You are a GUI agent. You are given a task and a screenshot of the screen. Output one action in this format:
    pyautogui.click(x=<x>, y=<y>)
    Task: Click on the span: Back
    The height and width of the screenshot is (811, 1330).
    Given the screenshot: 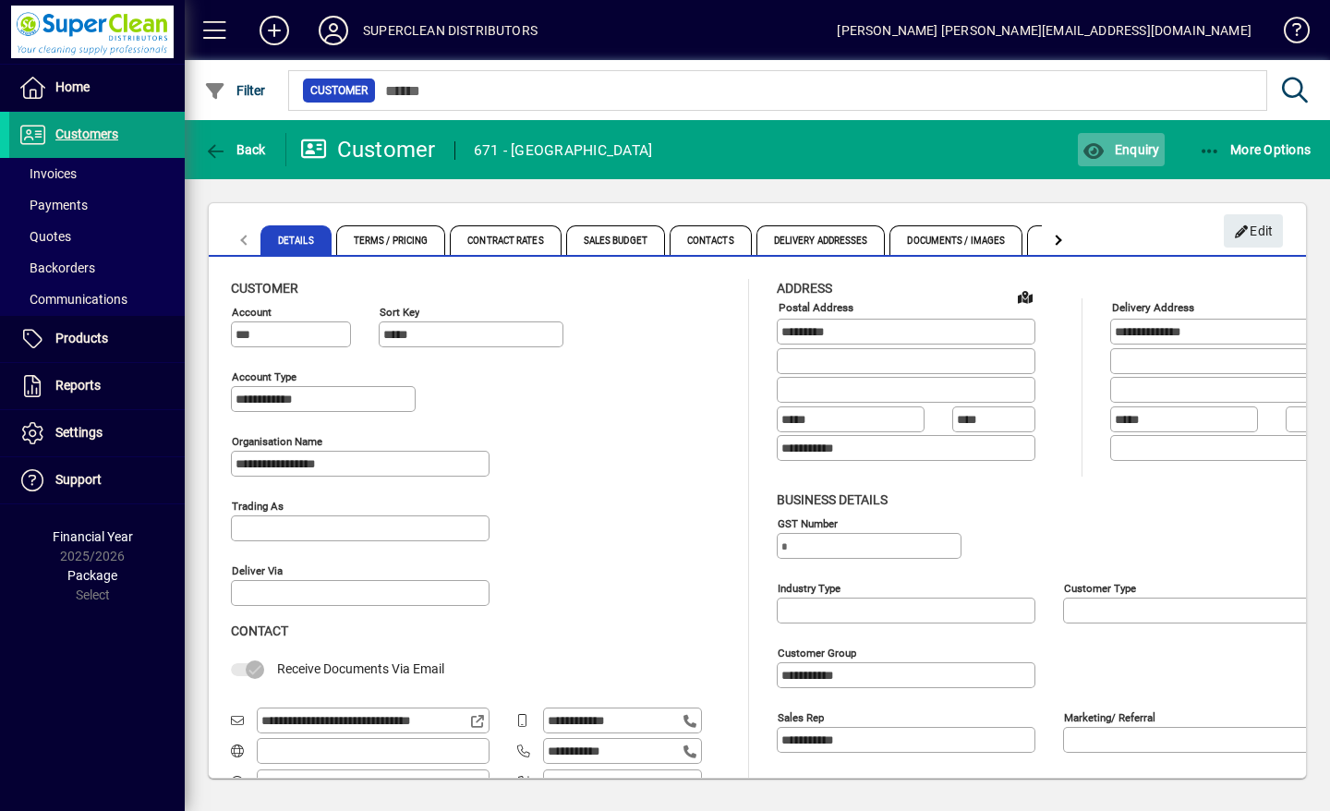 What is the action you would take?
    pyautogui.click(x=235, y=150)
    